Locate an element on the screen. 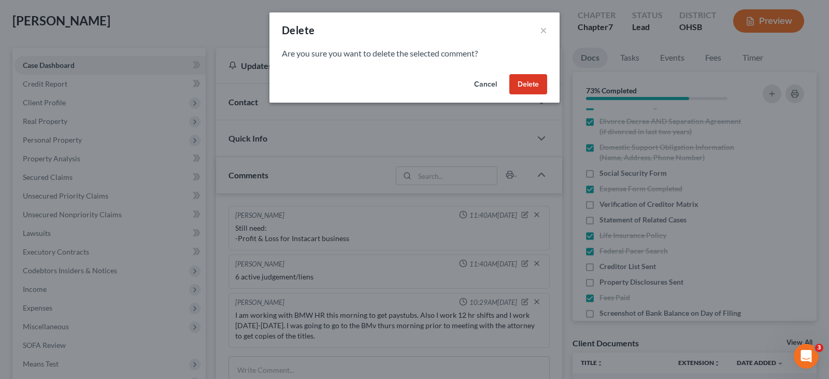  button: Cancel is located at coordinates (485, 84).